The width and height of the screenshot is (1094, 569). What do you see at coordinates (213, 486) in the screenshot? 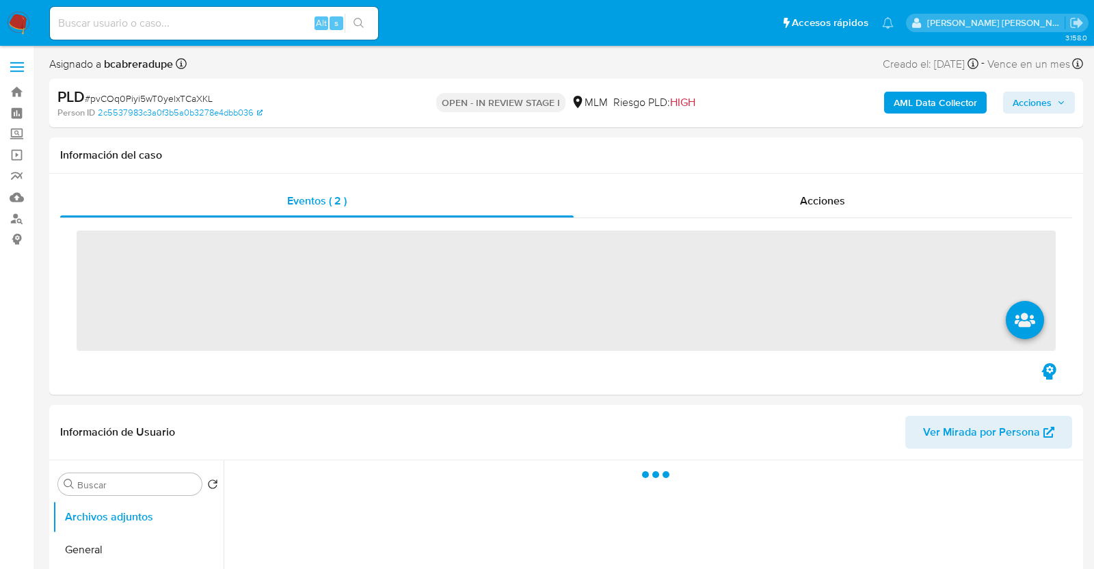
I see `button: Volver al orden por defecto` at bounding box center [213, 486].